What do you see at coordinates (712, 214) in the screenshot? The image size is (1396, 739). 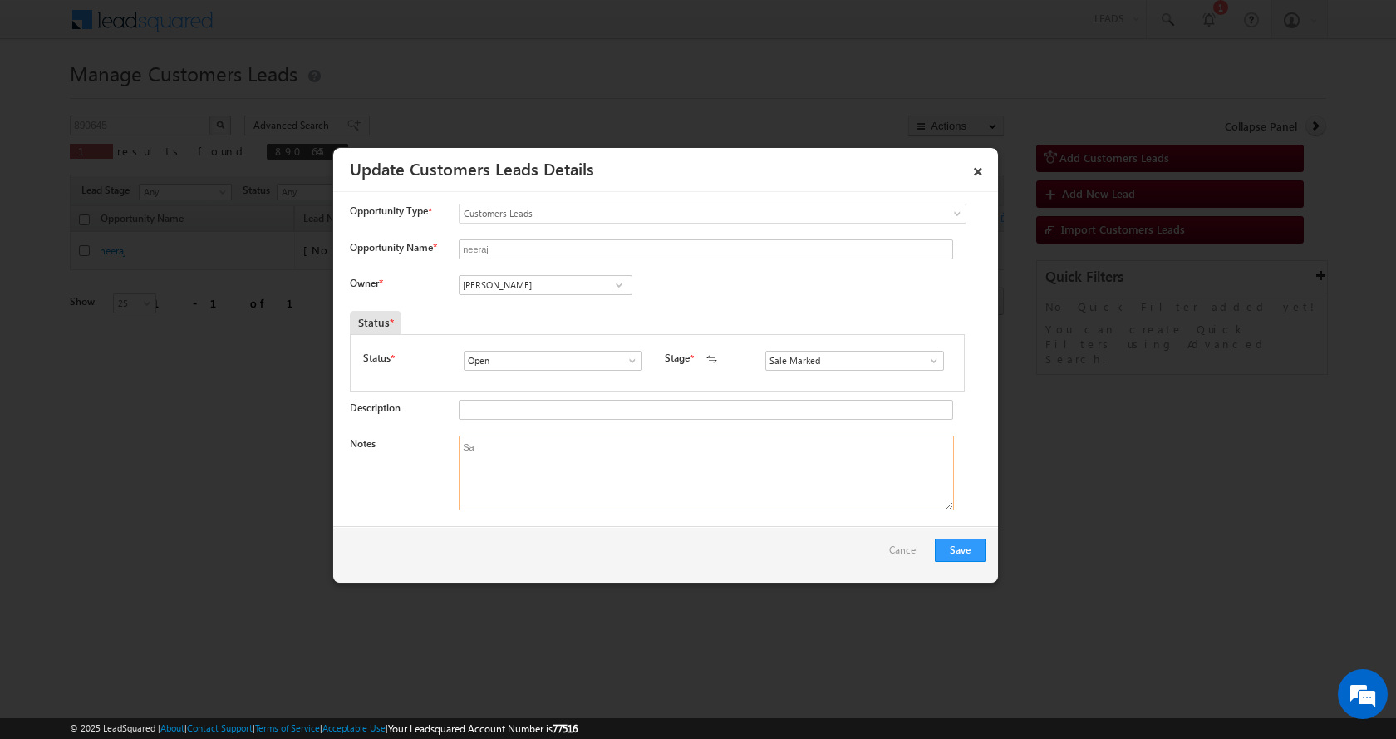 I see `a: Customers Leads` at bounding box center [712, 214].